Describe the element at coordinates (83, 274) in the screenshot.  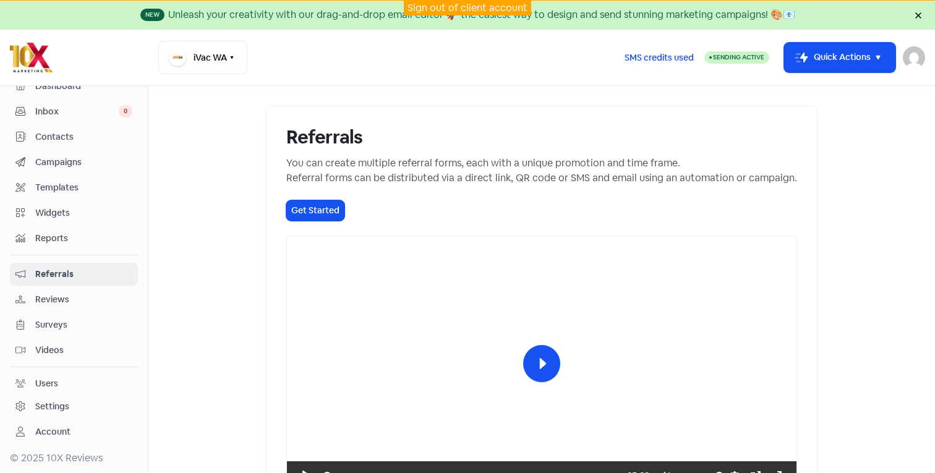
I see `span: Referrals` at that location.